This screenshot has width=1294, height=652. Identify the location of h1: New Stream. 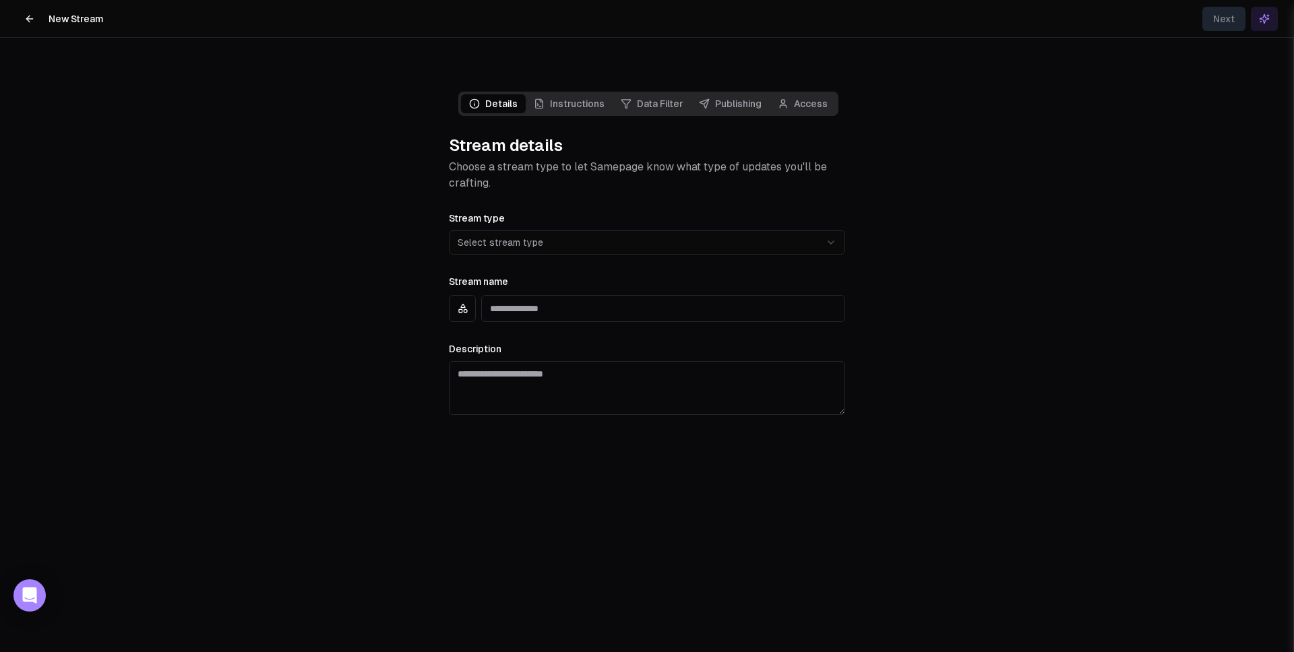
(75, 19).